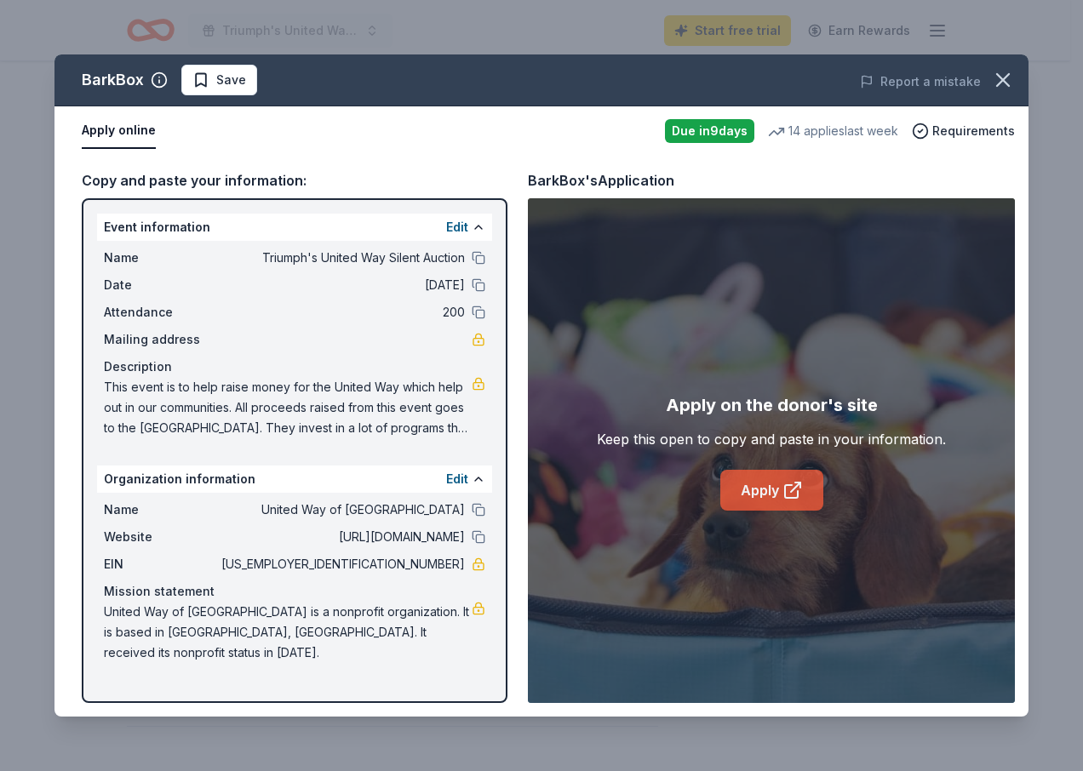 This screenshot has height=771, width=1083. What do you see at coordinates (288, 408) in the screenshot?
I see `span: This event is to help raise money for the United Way which help out in our communities. All proce...` at bounding box center [288, 408].